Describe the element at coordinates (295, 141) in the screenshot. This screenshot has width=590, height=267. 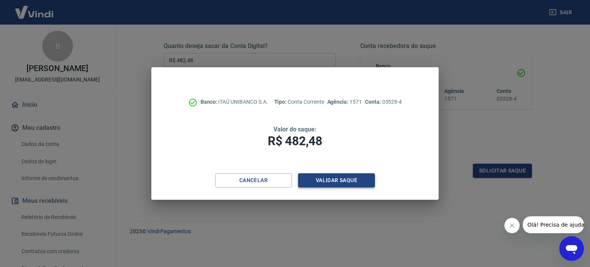
I see `span: R$ 482,48` at that location.